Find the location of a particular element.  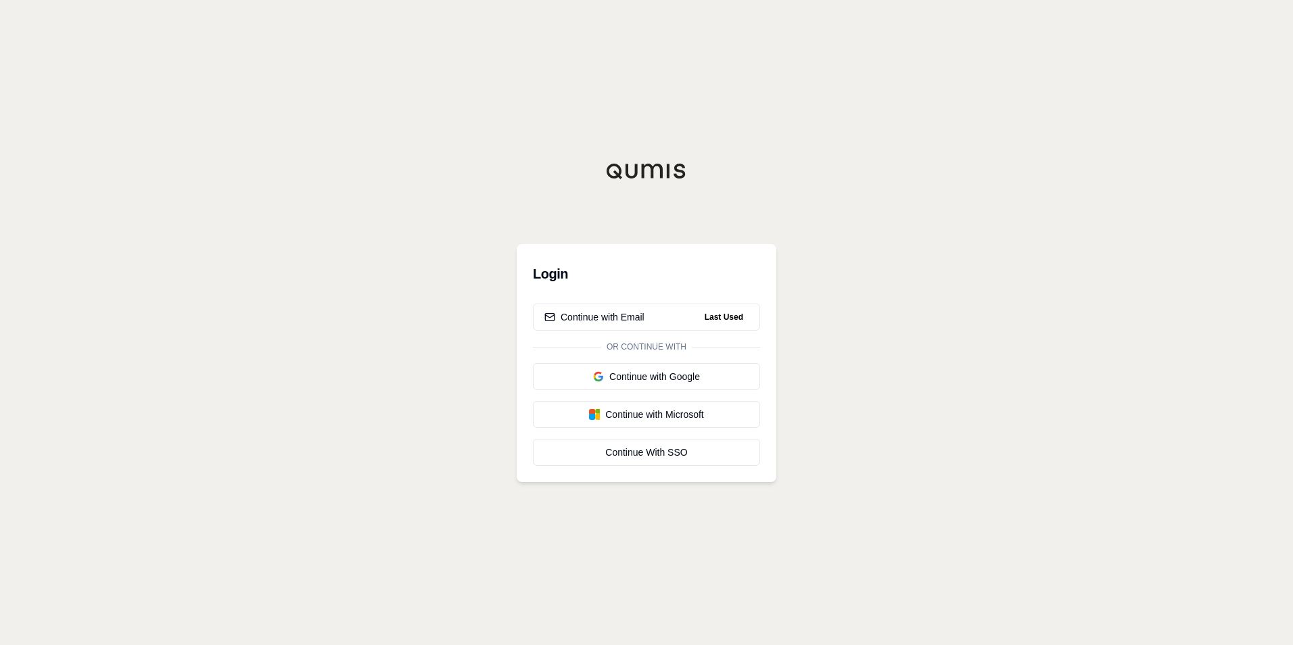

button: Continue with Google is located at coordinates (647, 377).